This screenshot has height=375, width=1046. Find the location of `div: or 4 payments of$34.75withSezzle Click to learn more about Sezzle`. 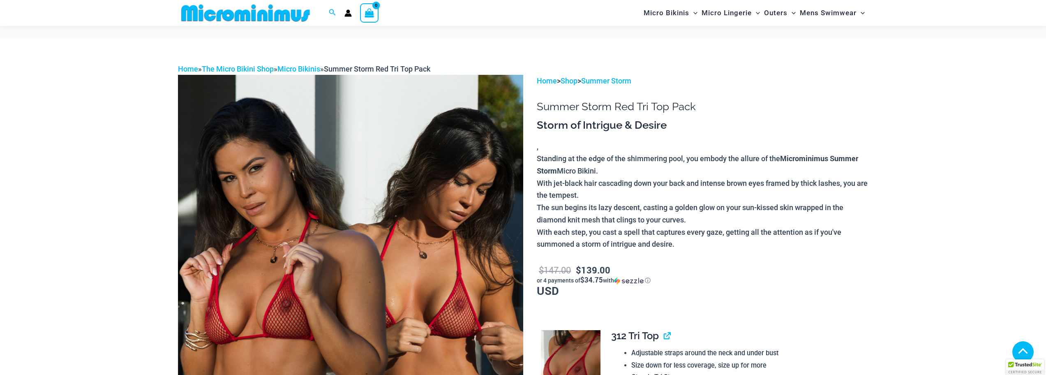

div: or 4 payments of$34.75withSezzle Click to learn more about Sezzle is located at coordinates (703, 280).